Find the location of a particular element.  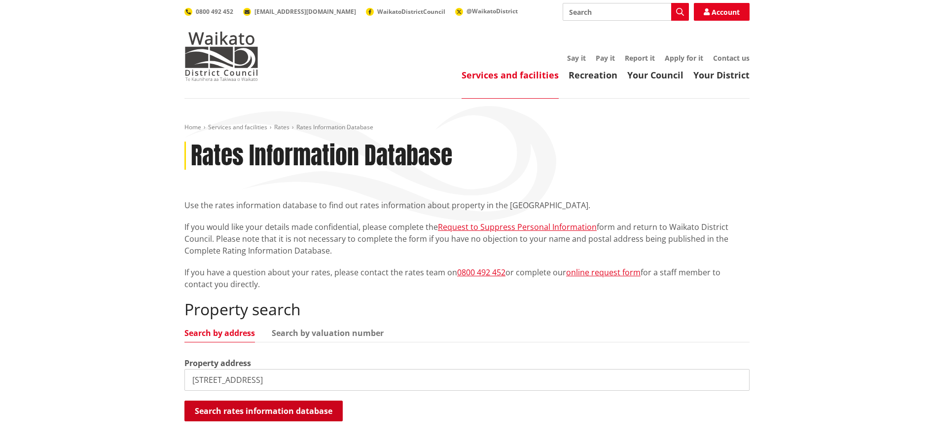

a: Search by address is located at coordinates (219, 333).